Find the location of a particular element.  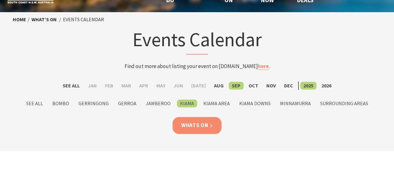

label: 2026 is located at coordinates (327, 85).